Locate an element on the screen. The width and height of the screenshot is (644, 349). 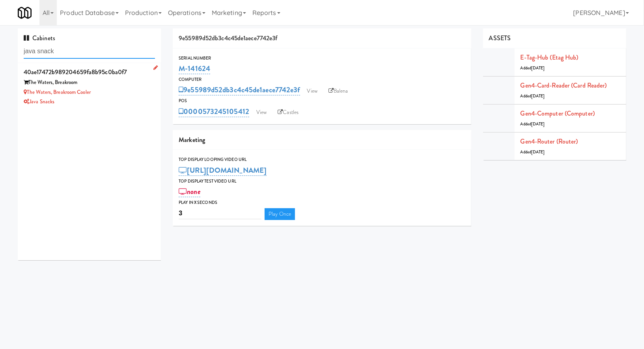
div: 40ae17472b989204659fa8b95c0ba0f7 is located at coordinates (89, 72).